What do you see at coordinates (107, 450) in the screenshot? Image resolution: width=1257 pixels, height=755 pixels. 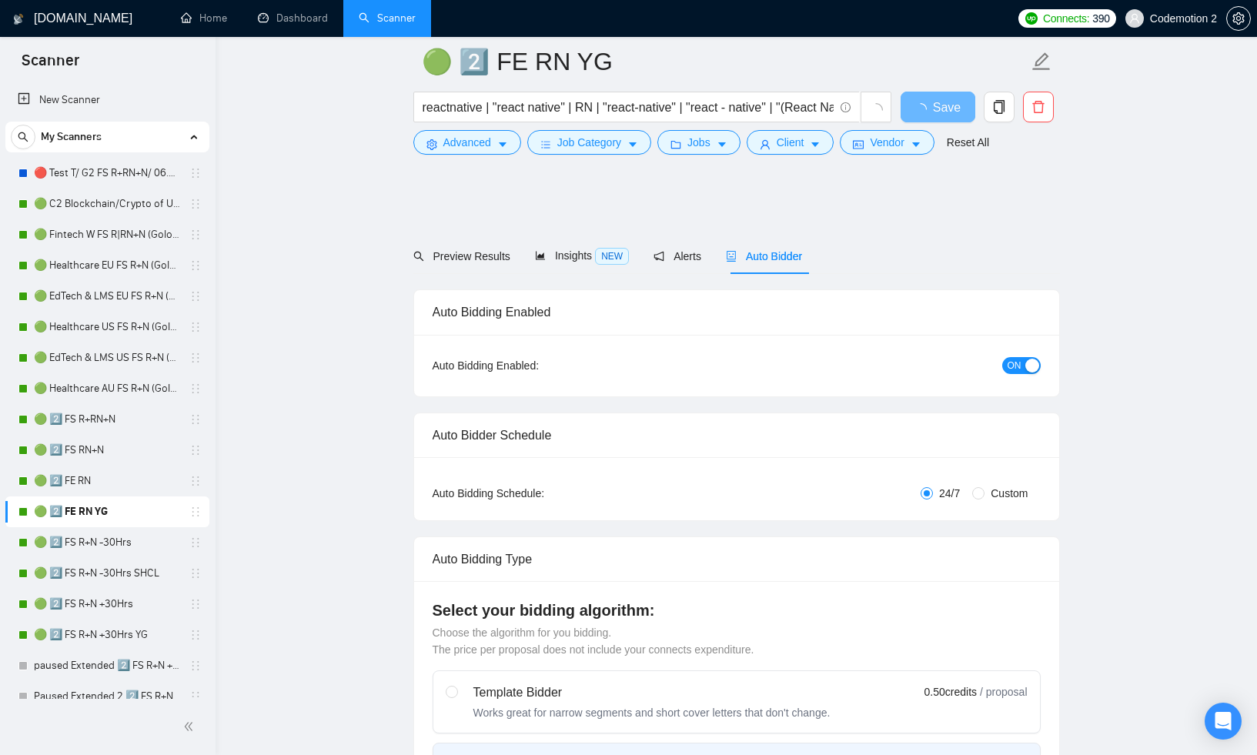 I see `a: 🟢 2️⃣ FS RN+N` at bounding box center [107, 450].